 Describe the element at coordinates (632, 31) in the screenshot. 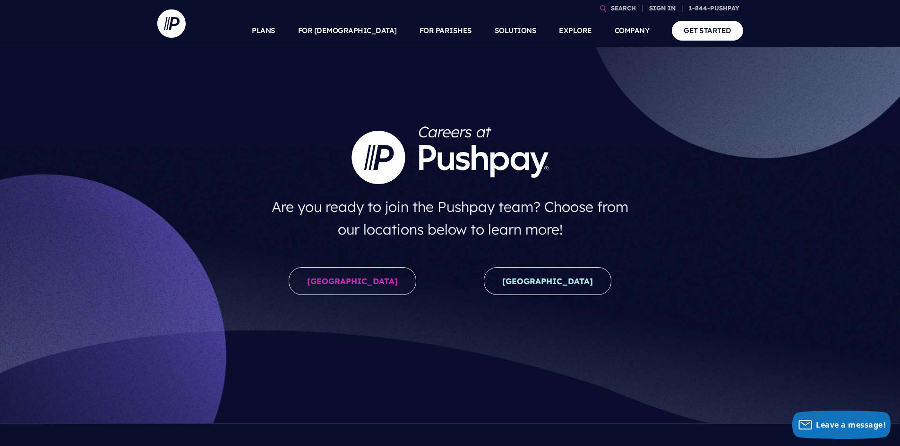

I see `a: COMPANY` at that location.